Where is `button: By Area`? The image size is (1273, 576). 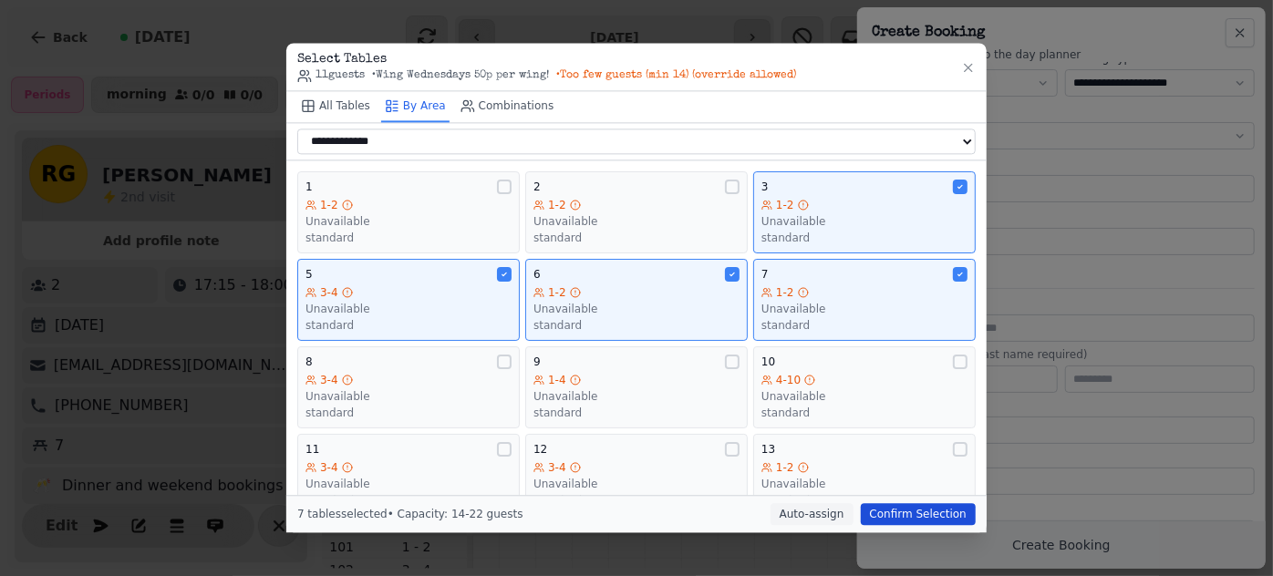 button: By Area is located at coordinates (415, 107).